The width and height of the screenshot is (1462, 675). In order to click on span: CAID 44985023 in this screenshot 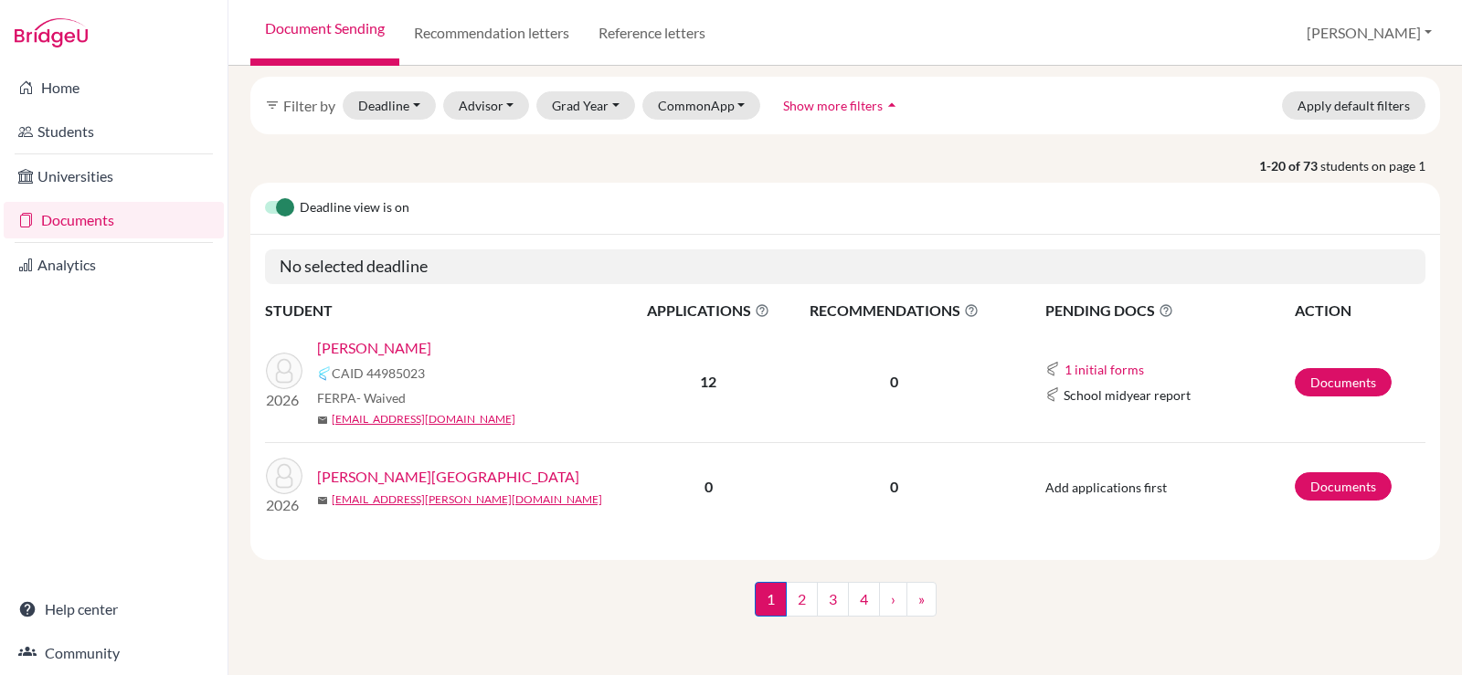, I will do `click(378, 373)`.